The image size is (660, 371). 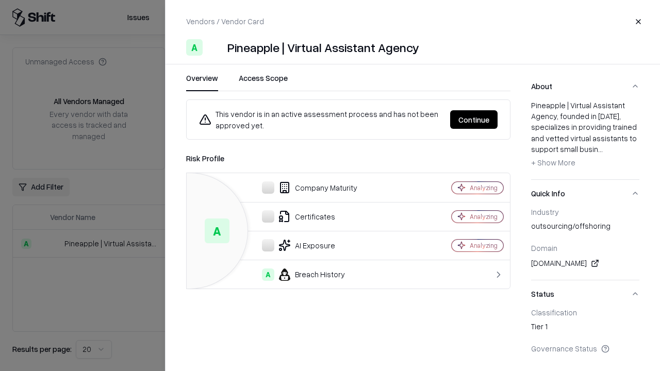 What do you see at coordinates (553, 162) in the screenshot?
I see `span: + Show More` at bounding box center [553, 162].